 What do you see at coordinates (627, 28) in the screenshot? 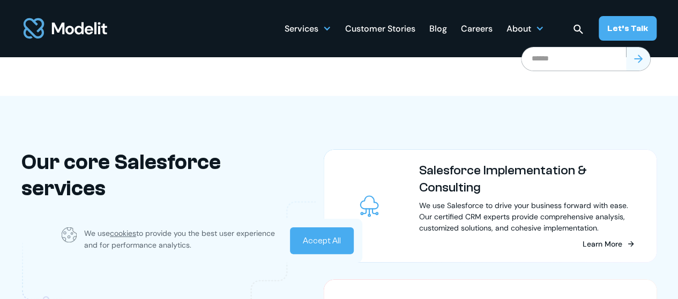
I see `a: Let’s Talk` at bounding box center [627, 28].